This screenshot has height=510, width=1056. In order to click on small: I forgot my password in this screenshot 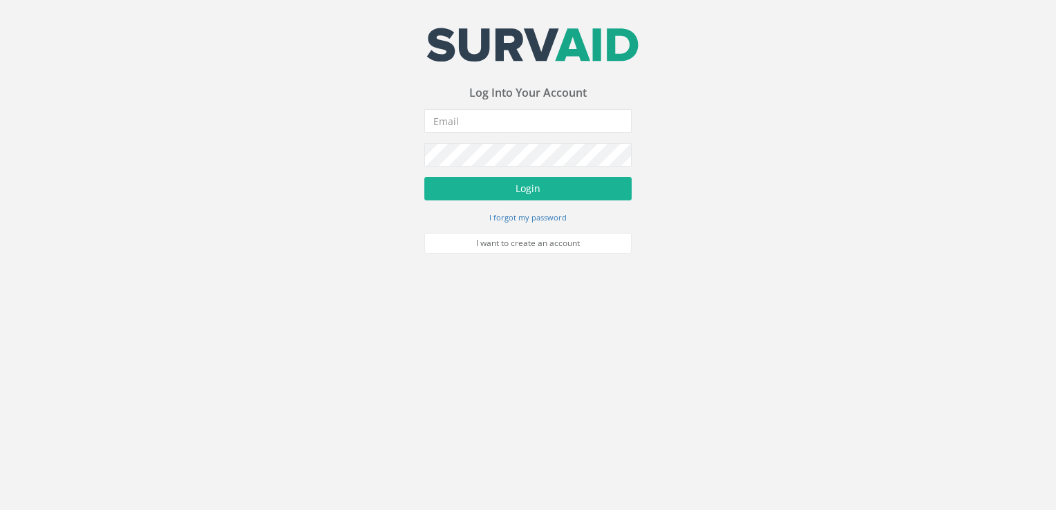, I will do `click(528, 217)`.